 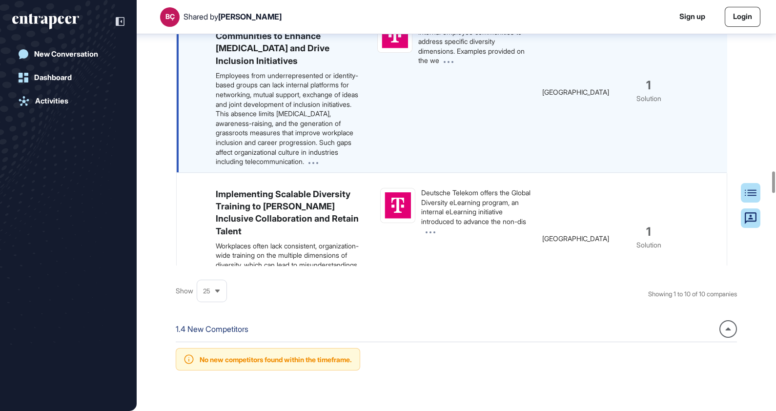 What do you see at coordinates (742, 17) in the screenshot?
I see `a: Login` at bounding box center [742, 17].